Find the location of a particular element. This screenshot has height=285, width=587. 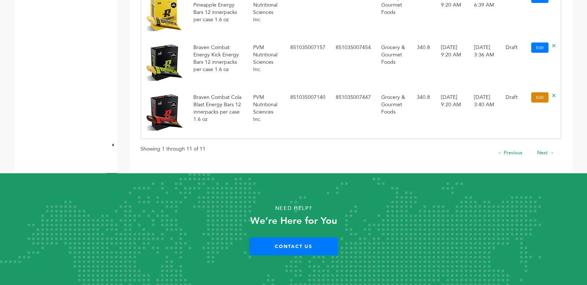

a: Contact Us is located at coordinates (293, 246).